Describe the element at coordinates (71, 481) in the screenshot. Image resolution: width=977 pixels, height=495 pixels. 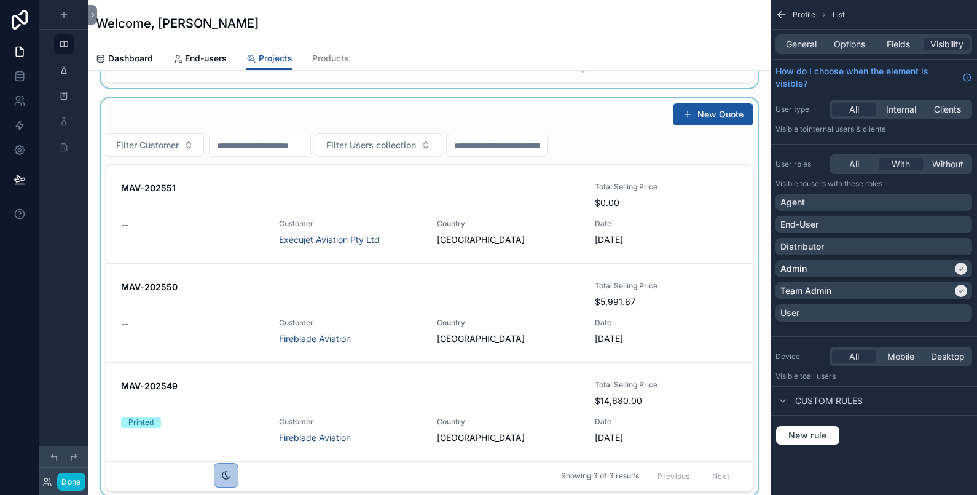
I see `button: Done` at that location.